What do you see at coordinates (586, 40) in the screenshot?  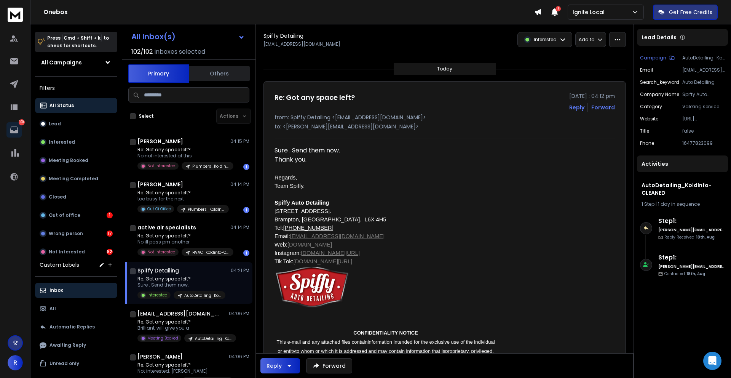 I see `p: Add to` at bounding box center [586, 40].